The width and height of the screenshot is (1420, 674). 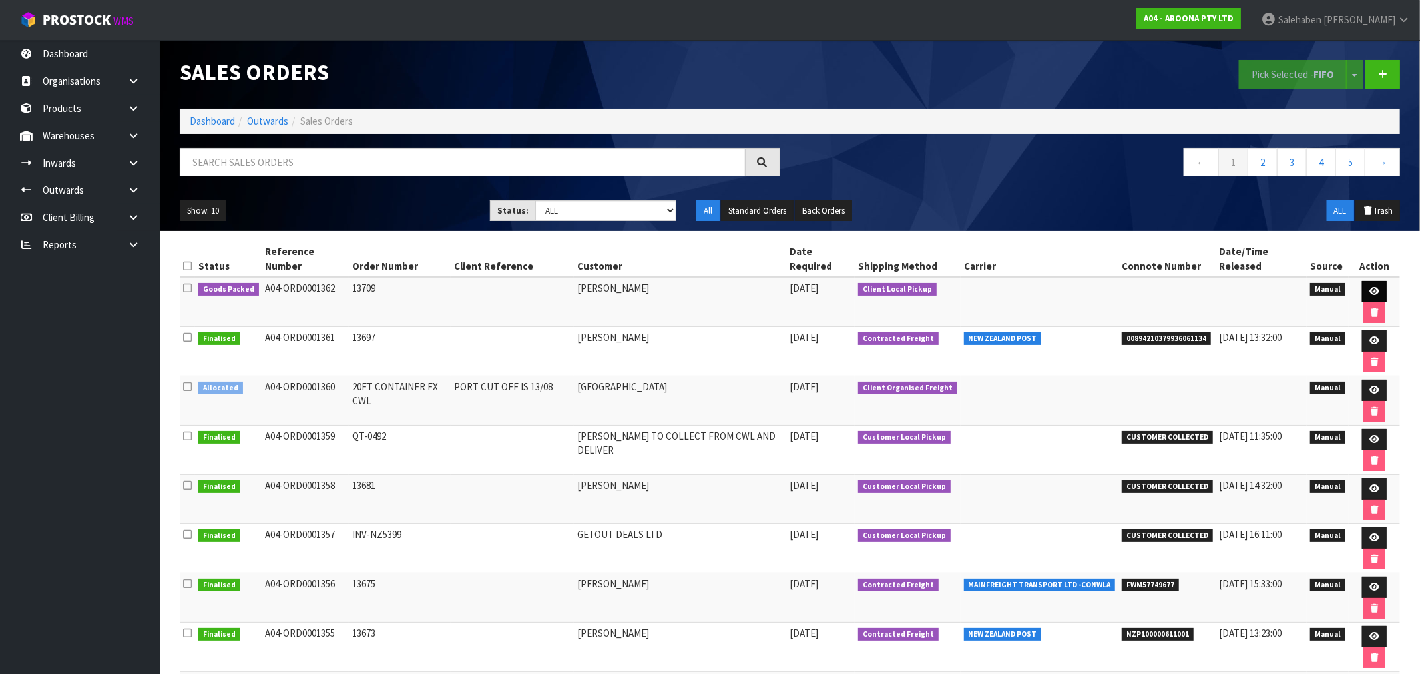 What do you see at coordinates (1300, 19) in the screenshot?
I see `span: Salehaben` at bounding box center [1300, 19].